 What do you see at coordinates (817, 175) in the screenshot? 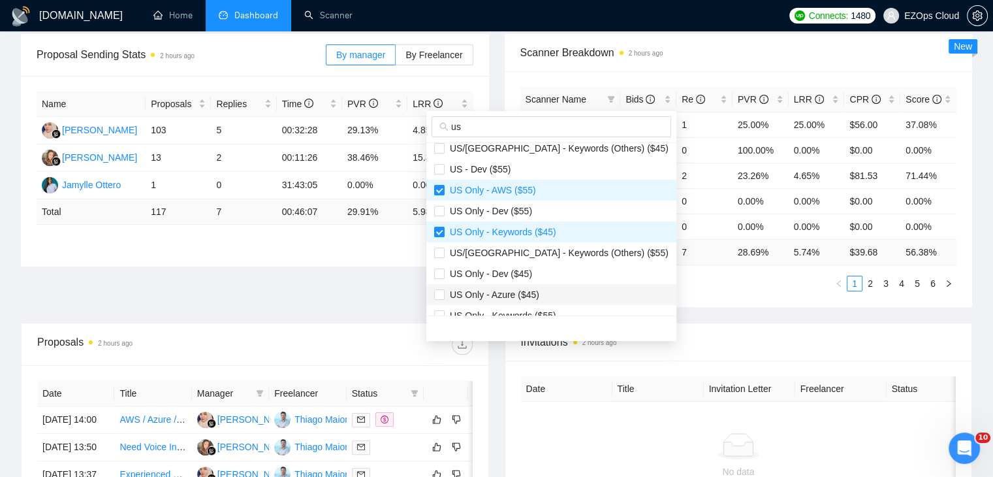
I see `td: 4.65%` at bounding box center [817, 175].